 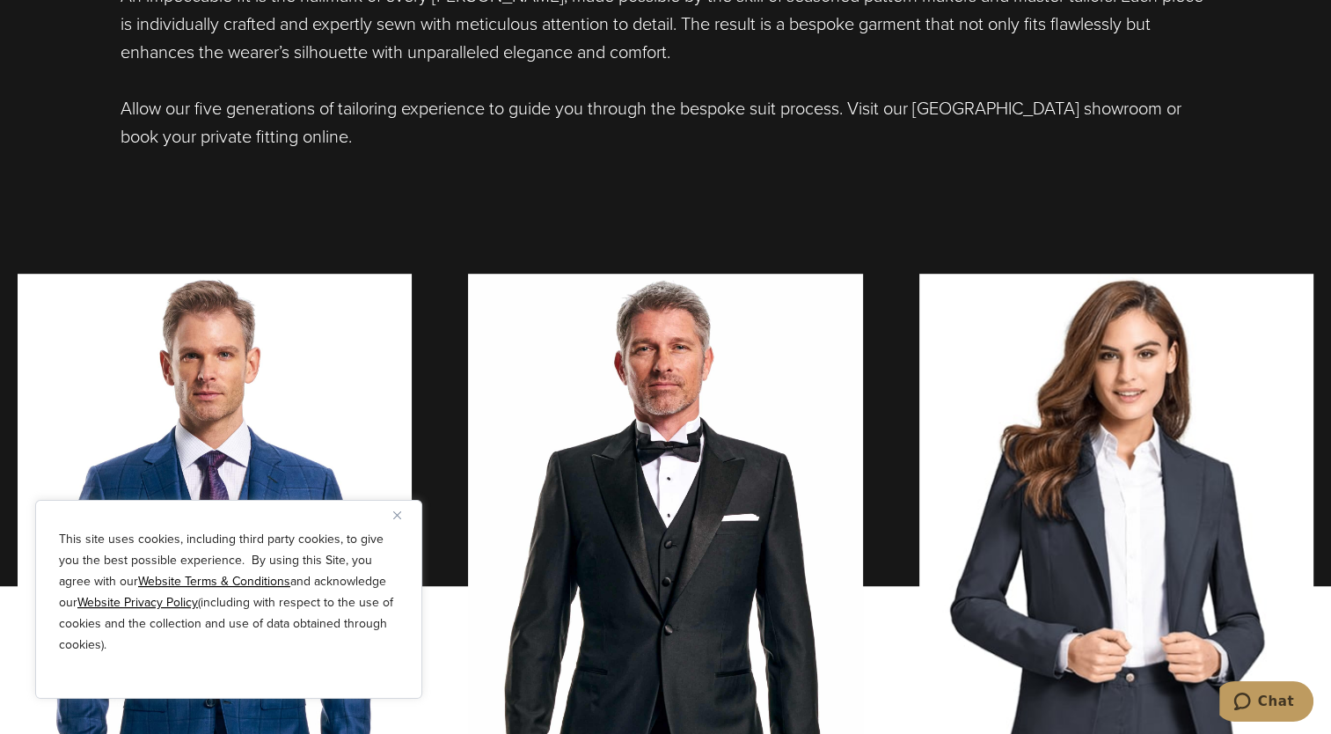 I want to click on p: Allow our five generations of tailoring experience to guide you through the bespoke suit process...., so click(x=666, y=122).